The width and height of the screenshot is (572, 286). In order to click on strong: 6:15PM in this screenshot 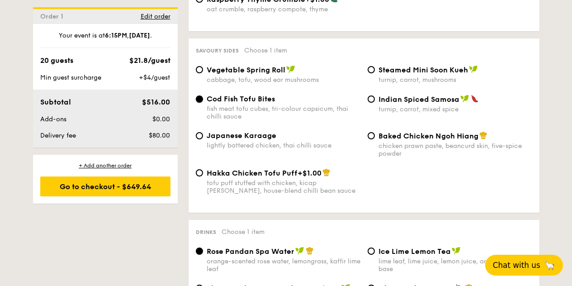, I will do `click(116, 35)`.